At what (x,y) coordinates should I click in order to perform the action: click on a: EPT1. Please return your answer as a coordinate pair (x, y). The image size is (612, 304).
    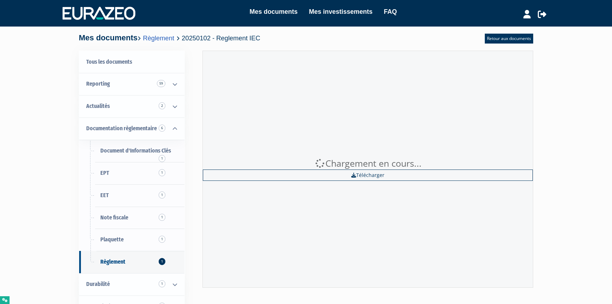
    Looking at the image, I should click on (132, 173).